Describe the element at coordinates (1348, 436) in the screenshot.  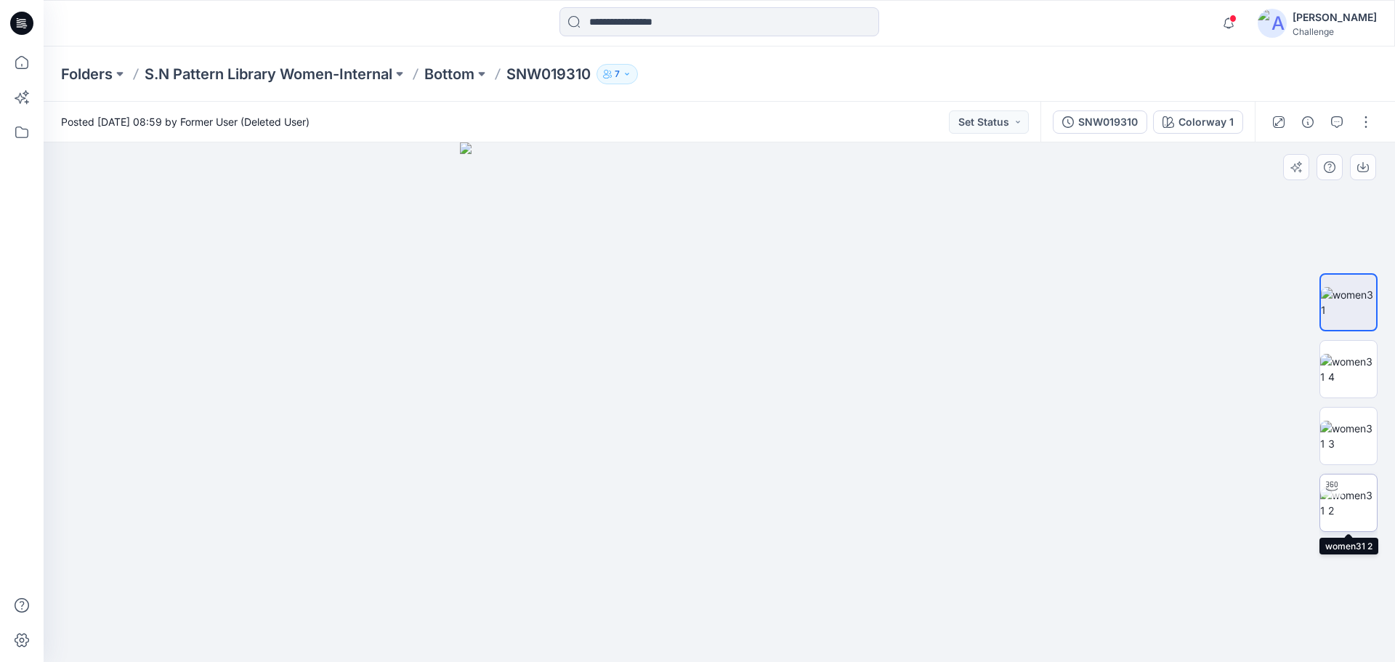
I see `img: women31 3` at that location.